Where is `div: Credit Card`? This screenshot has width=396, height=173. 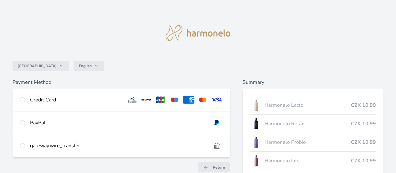
div: Credit Card is located at coordinates (76, 100).